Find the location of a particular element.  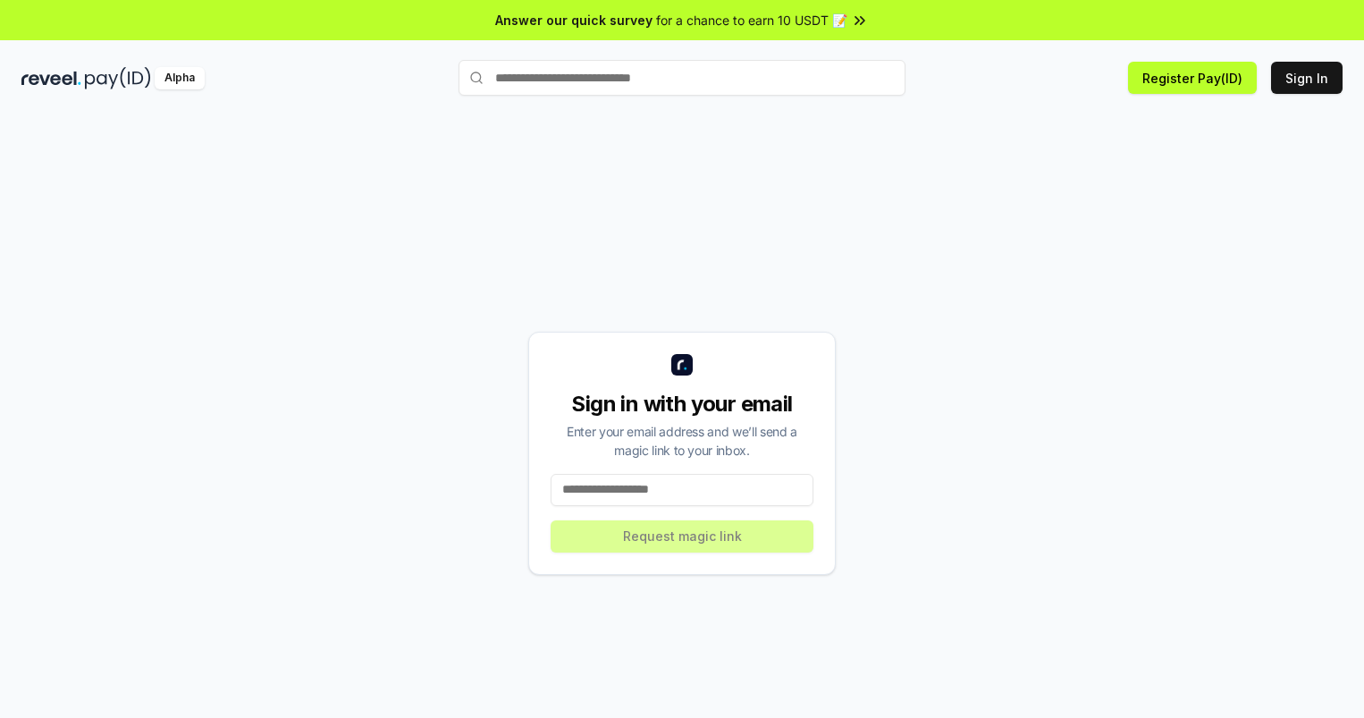

span: Answer our quick survey is located at coordinates (574, 20).